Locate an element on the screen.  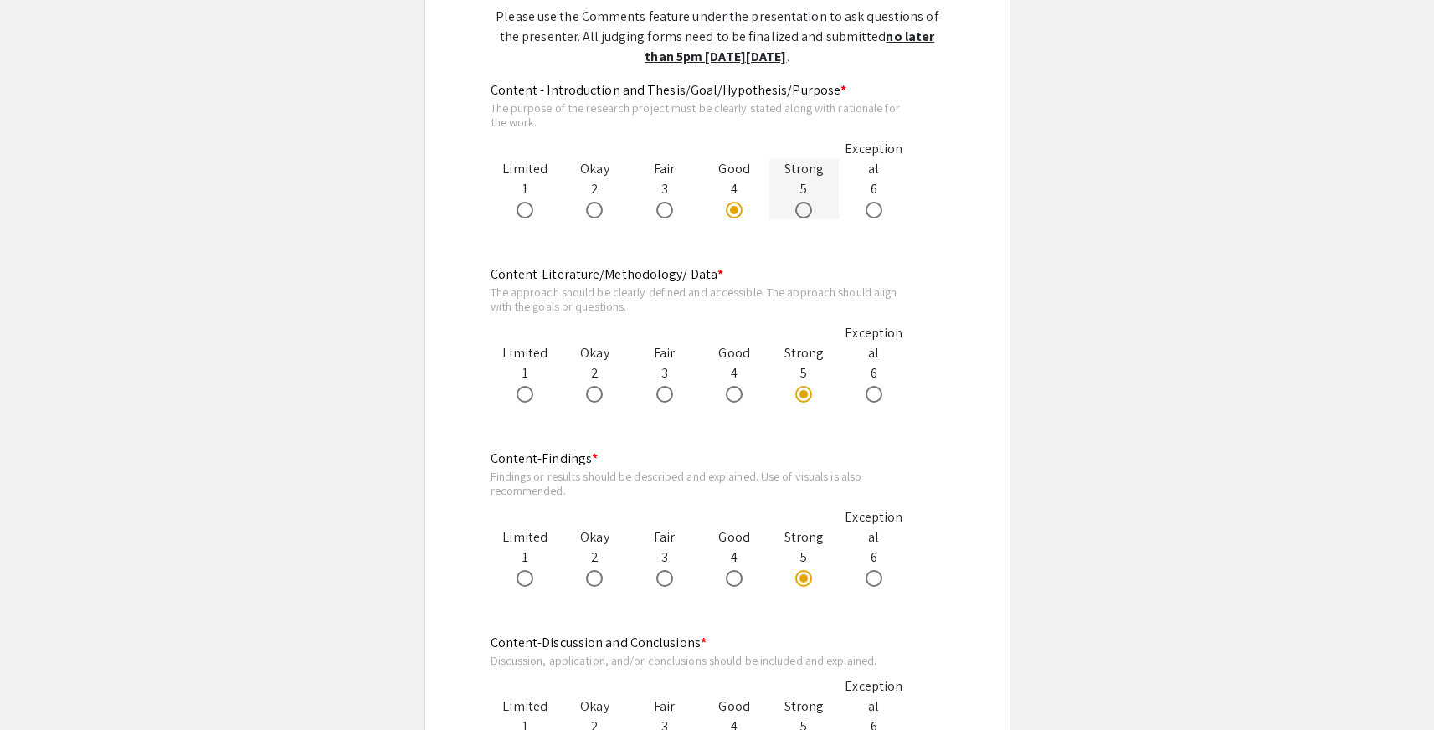
mat-label: Content - Introduction and Thesis/Goal/Hypothesis/Purpose is located at coordinates (669, 90).